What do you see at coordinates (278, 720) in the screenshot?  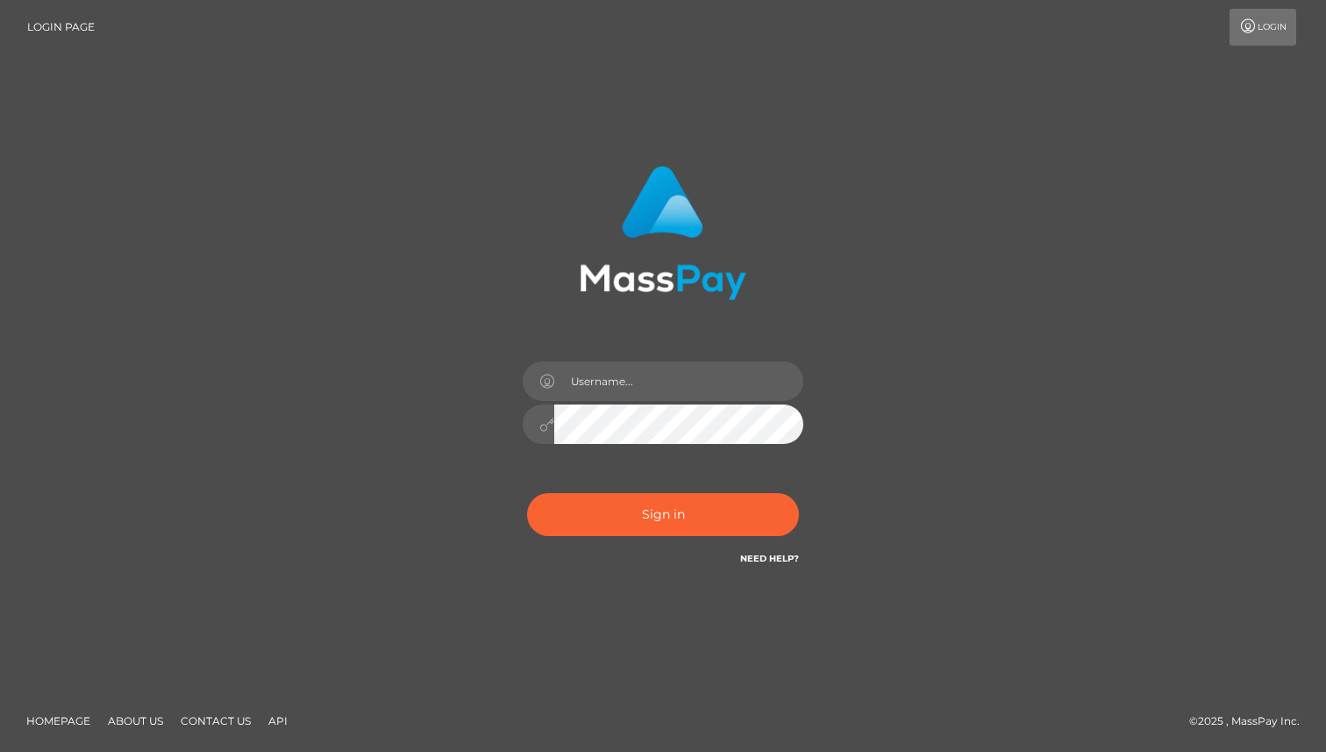 I see `a: API` at bounding box center [278, 720].